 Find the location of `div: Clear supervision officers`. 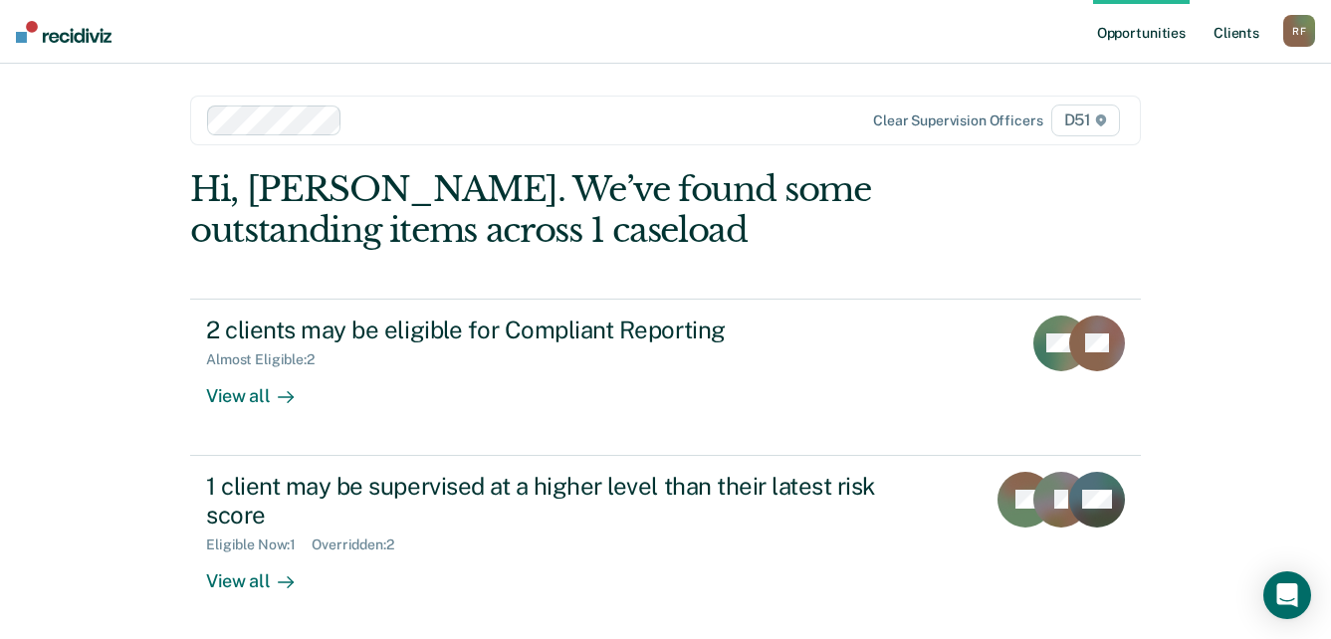

div: Clear supervision officers is located at coordinates (958, 120).